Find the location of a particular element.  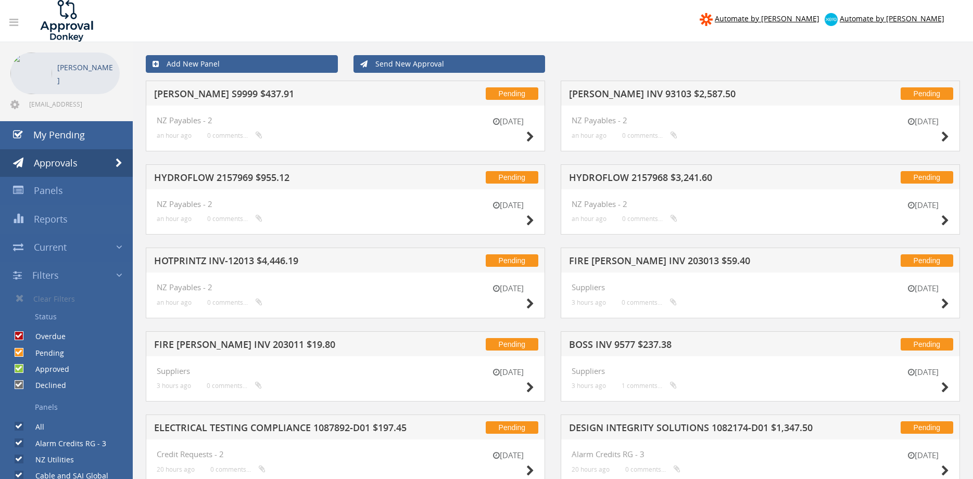

h5: HOTPRINTZ INV-12013 $4,446.19 is located at coordinates (288, 262).